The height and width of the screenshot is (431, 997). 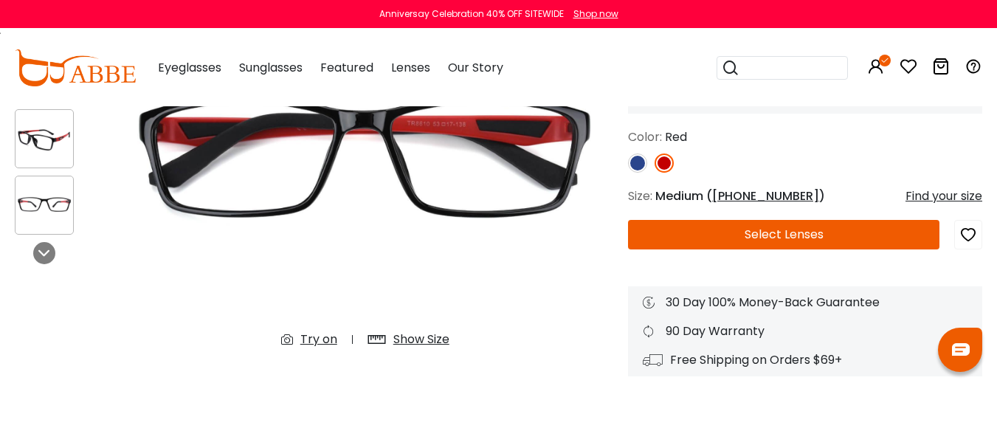 I want to click on span: Lenses, so click(x=410, y=67).